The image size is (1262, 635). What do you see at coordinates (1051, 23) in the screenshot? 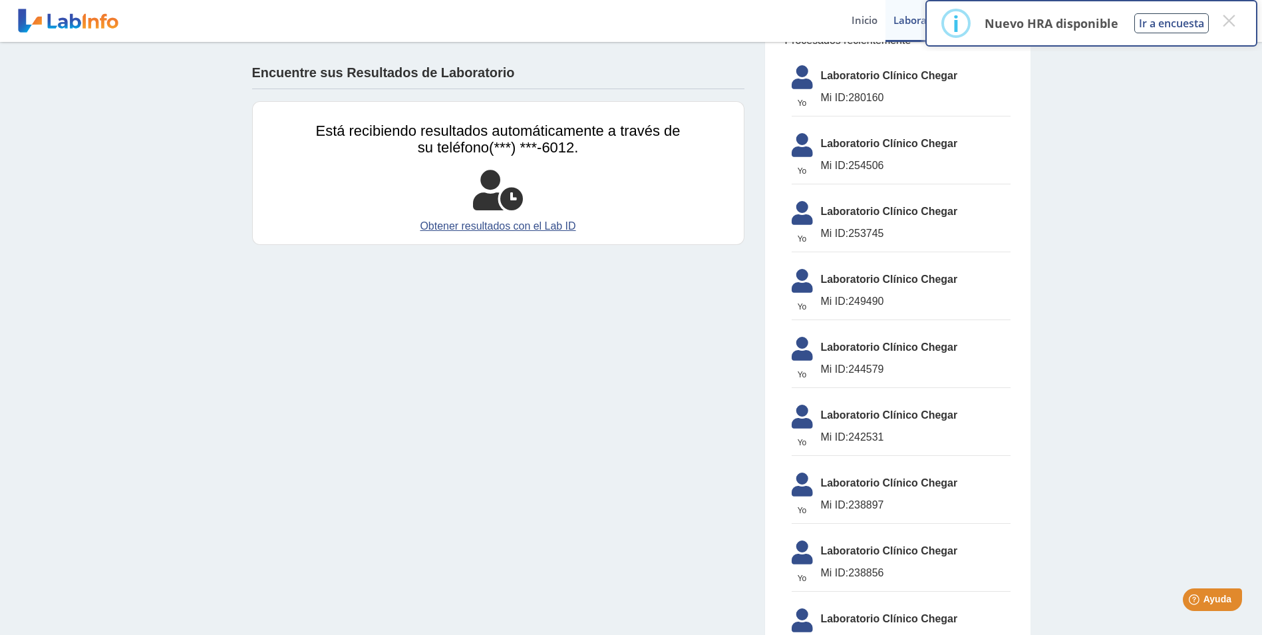
I see `p: Nuevo HRA disponible` at bounding box center [1051, 23].